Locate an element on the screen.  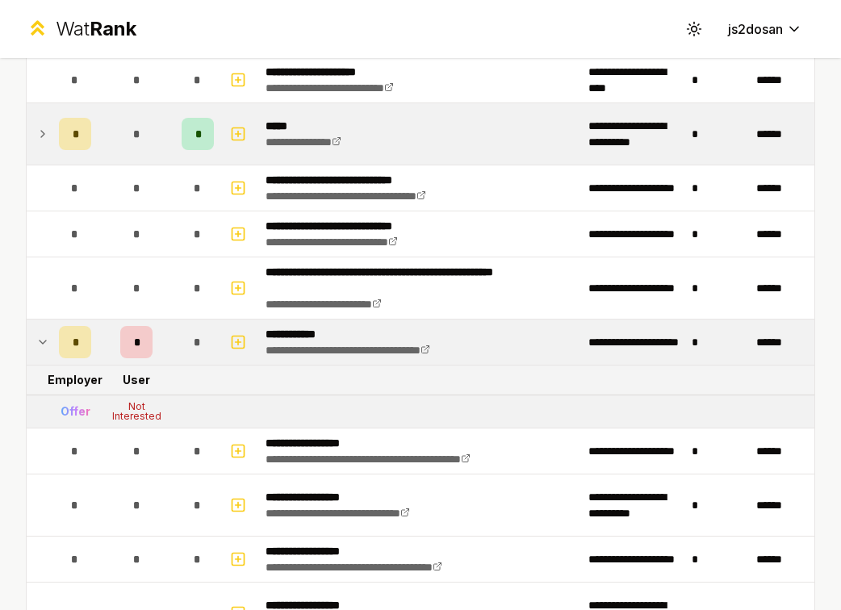
div: Not Interested is located at coordinates (136, 412).